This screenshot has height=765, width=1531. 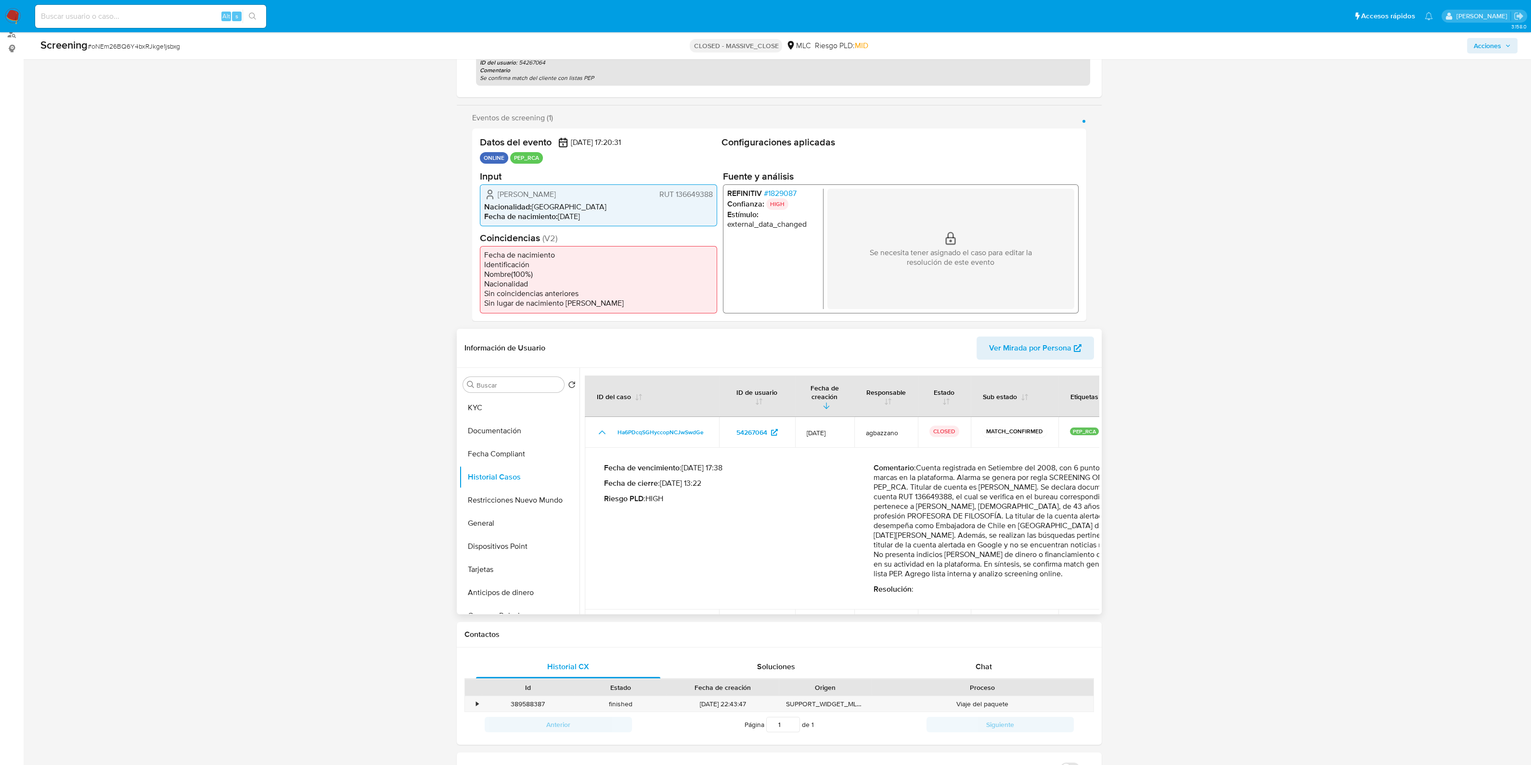 What do you see at coordinates (519, 454) in the screenshot?
I see `button: Fecha Compliant` at bounding box center [519, 454].